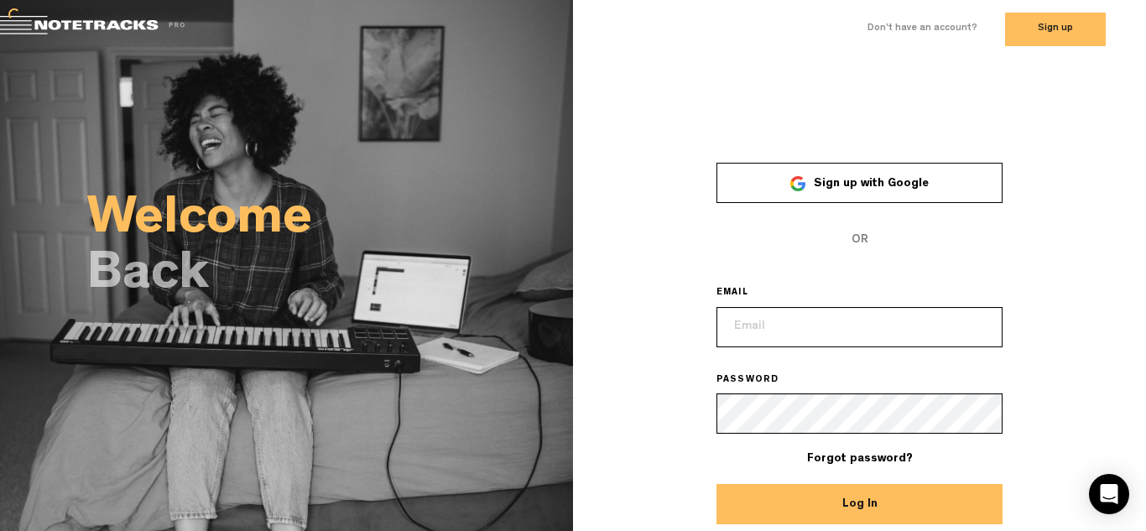  Describe the element at coordinates (744, 294) in the screenshot. I see `label: EMAIL` at that location.